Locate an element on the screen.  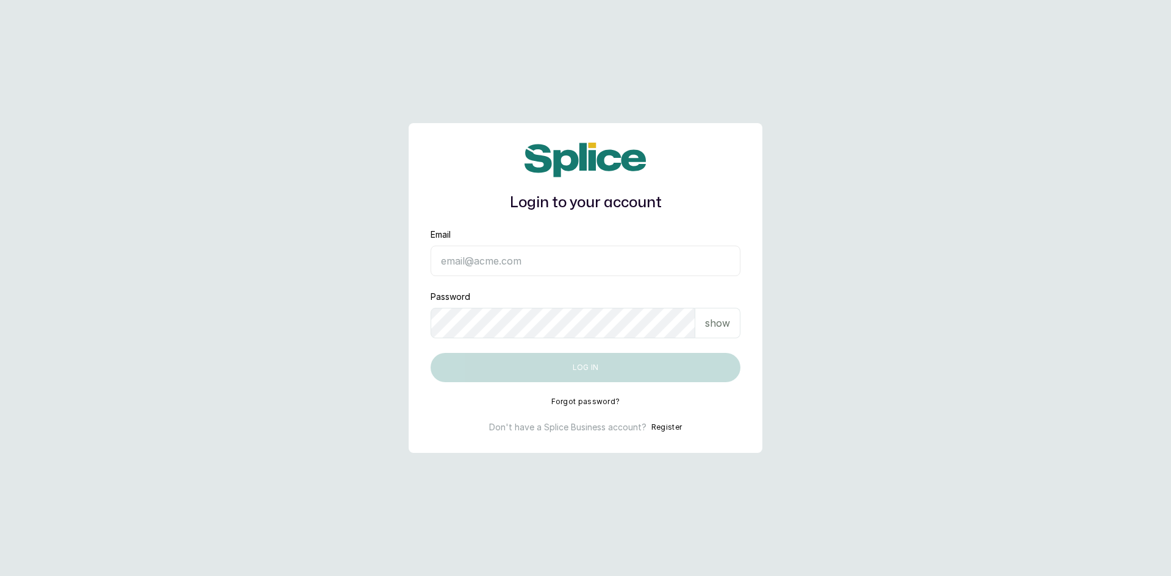
label: Email is located at coordinates (440, 235).